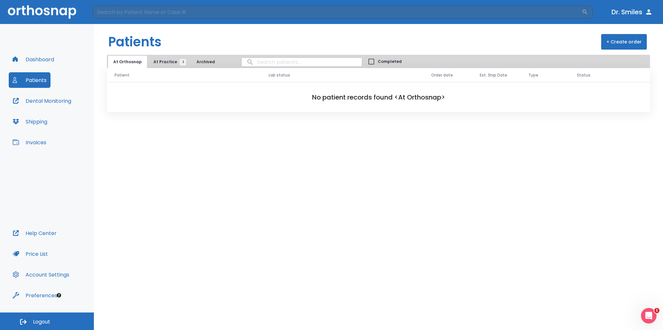 The height and width of the screenshot is (330, 663). Describe the element at coordinates (183, 62) in the screenshot. I see `span: 2` at that location.